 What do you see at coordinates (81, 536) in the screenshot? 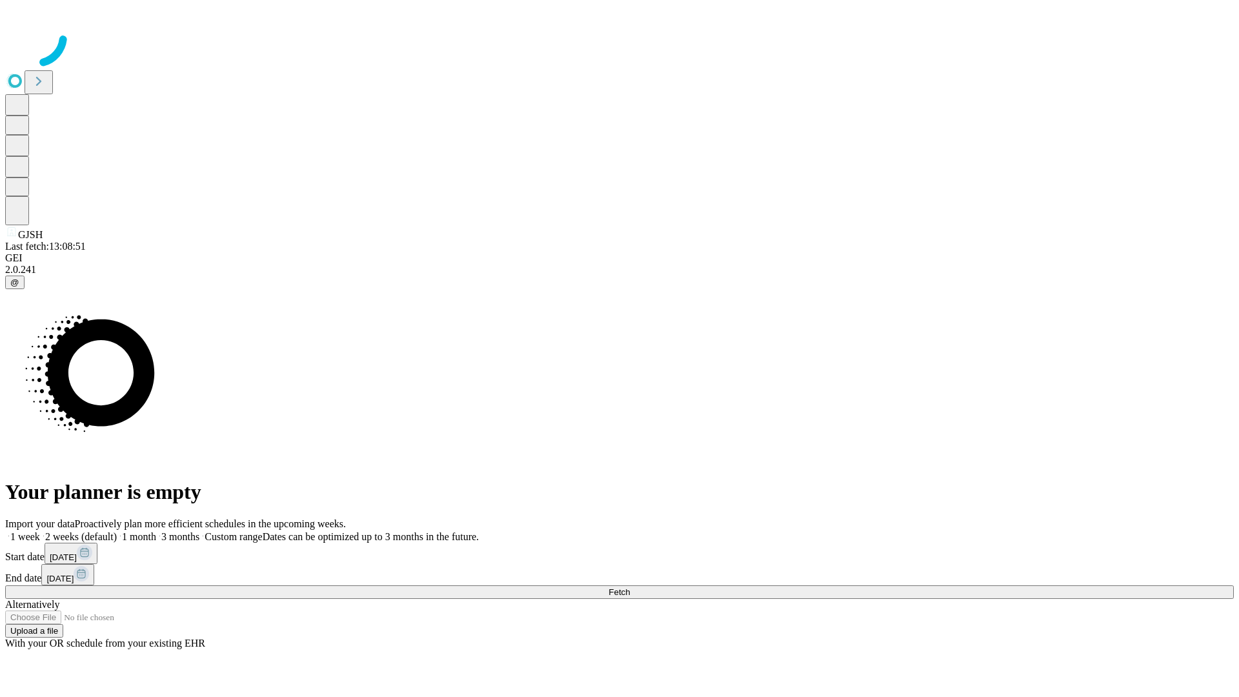
I see `span: 2 weeks (default)` at bounding box center [81, 536].